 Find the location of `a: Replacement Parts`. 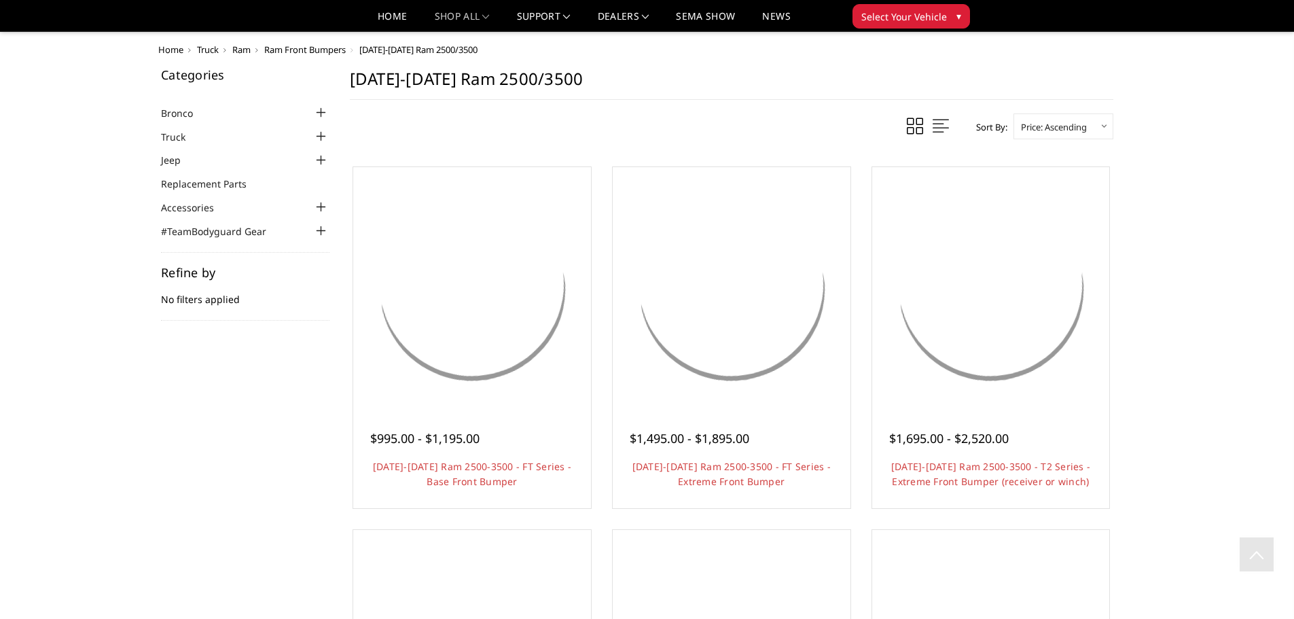

a: Replacement Parts is located at coordinates (212, 183).